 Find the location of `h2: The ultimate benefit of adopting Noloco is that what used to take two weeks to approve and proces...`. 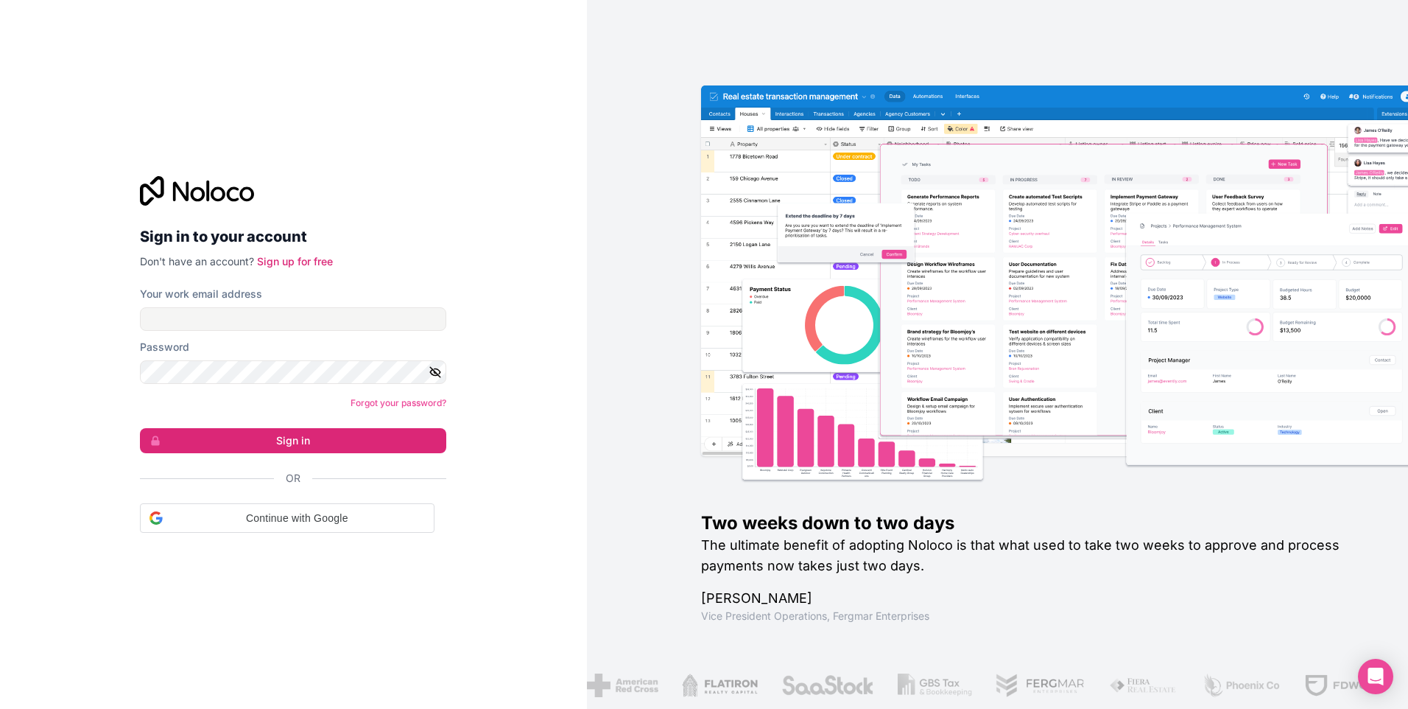

h2: The ultimate benefit of adopting Noloco is that what used to take two weeks to approve and proces... is located at coordinates (1031, 555).